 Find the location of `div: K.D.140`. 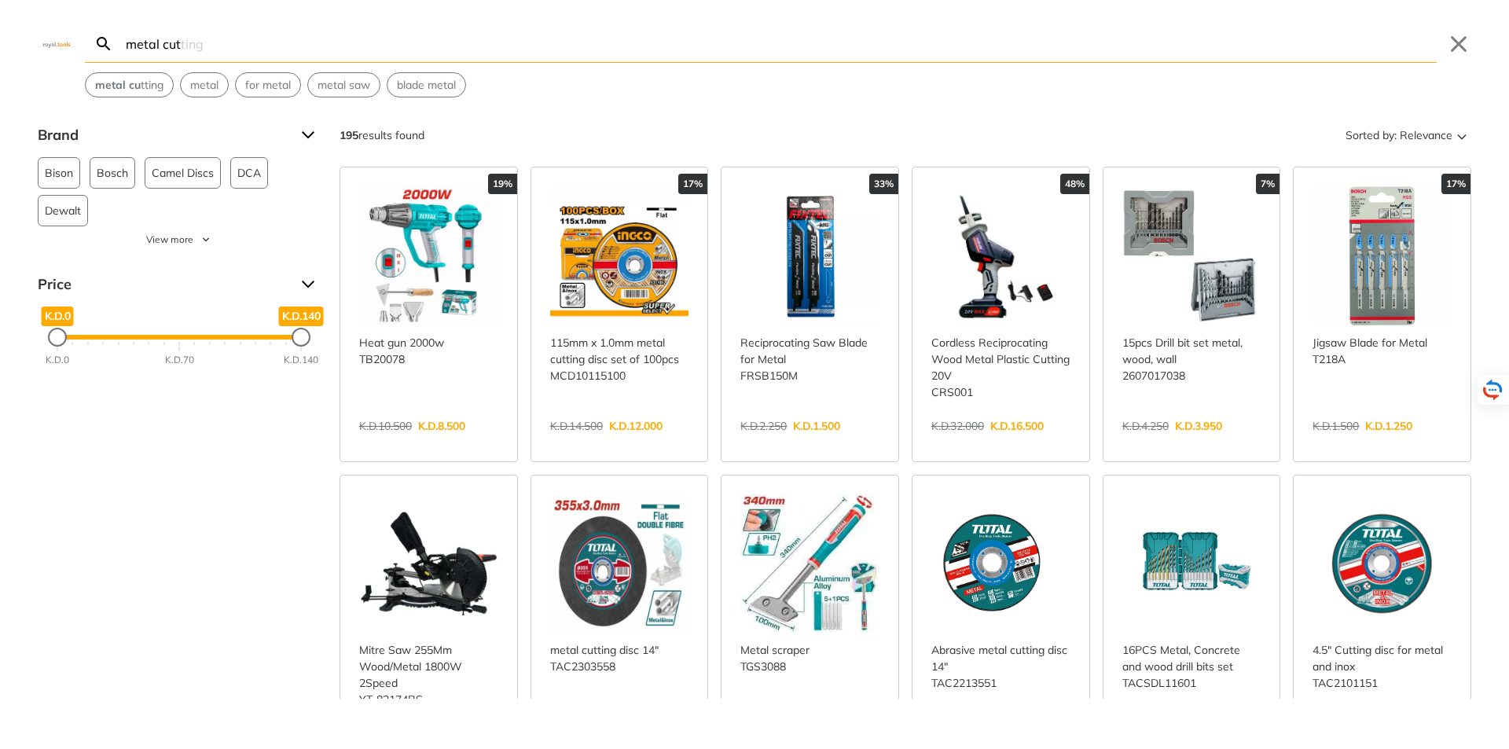

div: K.D.140 is located at coordinates (301, 360).